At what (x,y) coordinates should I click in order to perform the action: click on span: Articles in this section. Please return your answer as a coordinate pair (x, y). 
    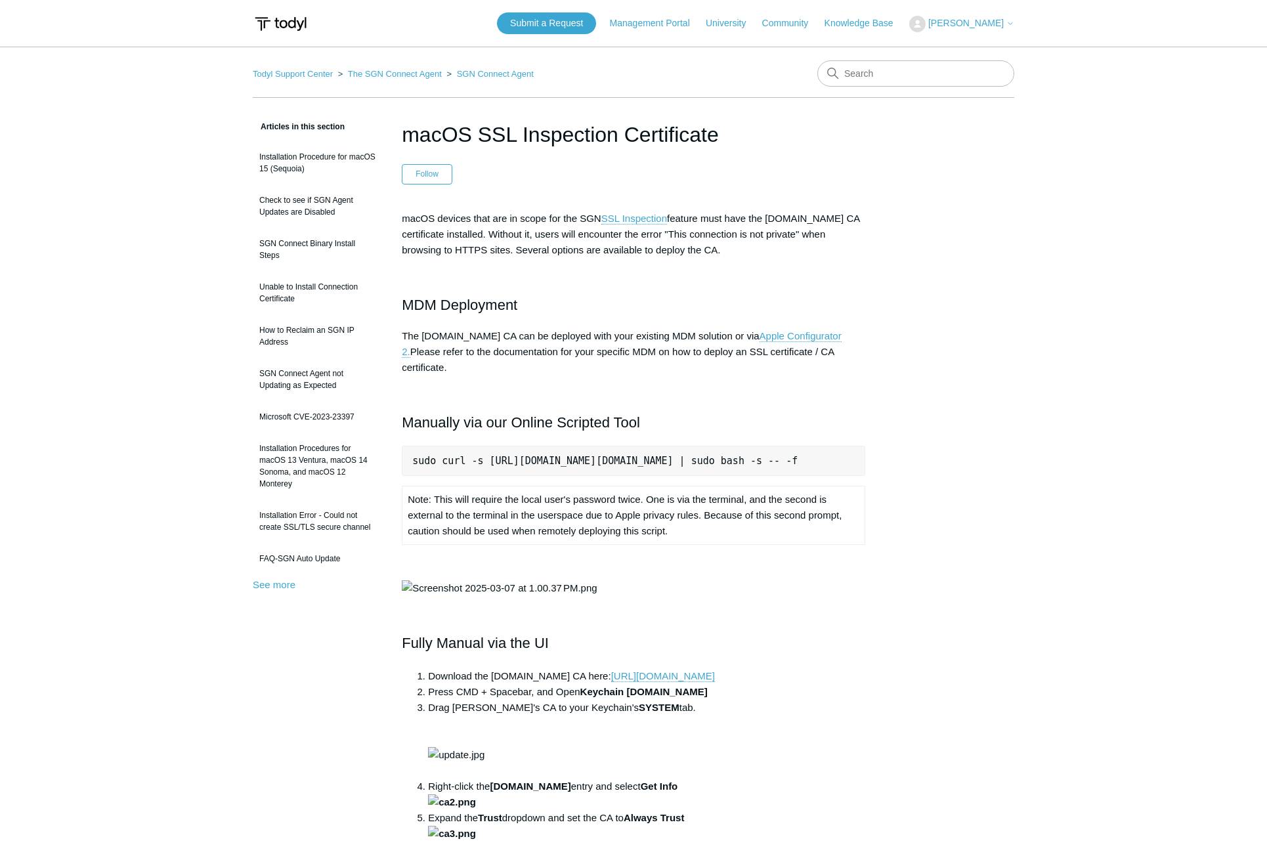
    Looking at the image, I should click on (299, 127).